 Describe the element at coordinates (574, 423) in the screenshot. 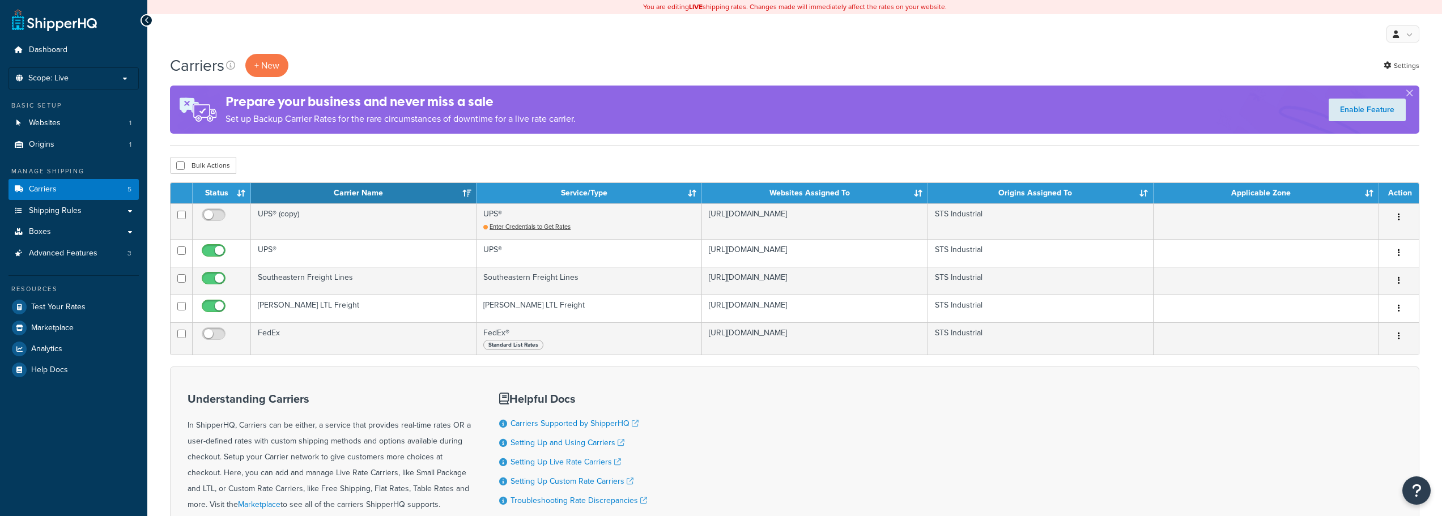

I see `a: Carriers Supported by ShipperHQ` at that location.